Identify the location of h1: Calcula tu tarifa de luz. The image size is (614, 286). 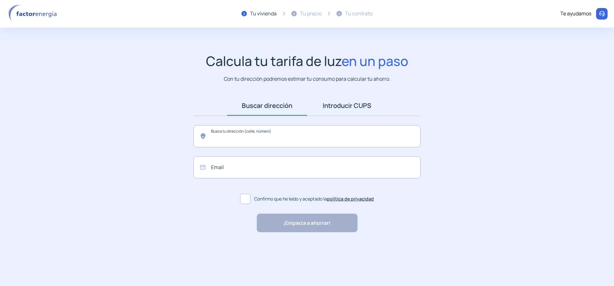
(307, 61).